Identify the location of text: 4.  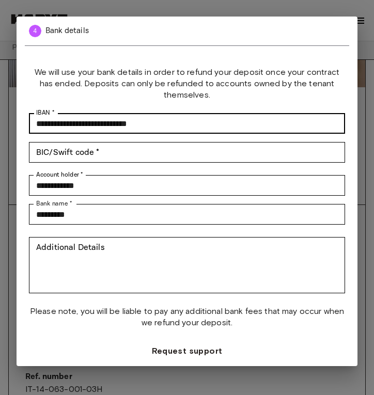
(35, 31).